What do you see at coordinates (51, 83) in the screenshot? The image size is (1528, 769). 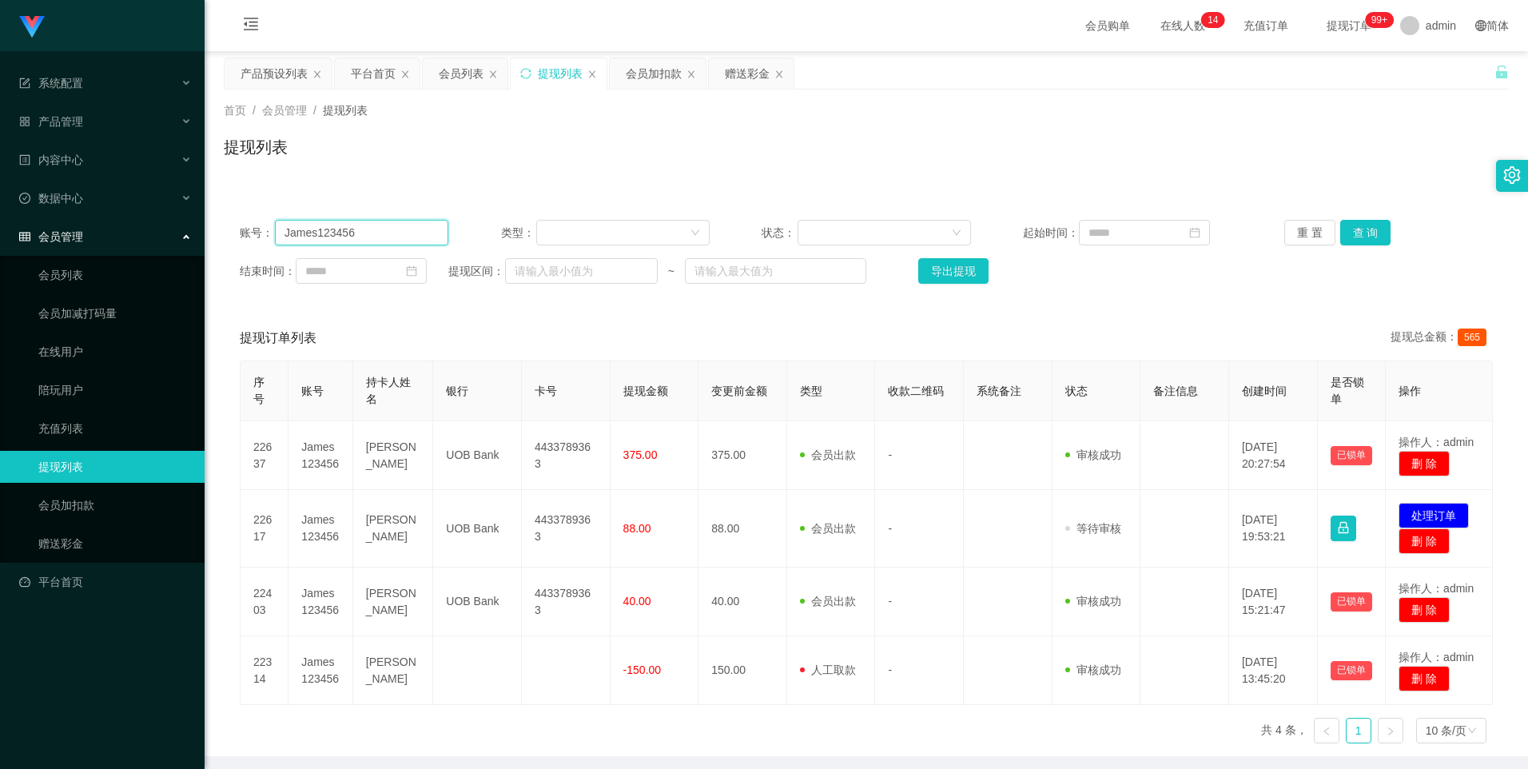 I see `span: 系统配置` at bounding box center [51, 83].